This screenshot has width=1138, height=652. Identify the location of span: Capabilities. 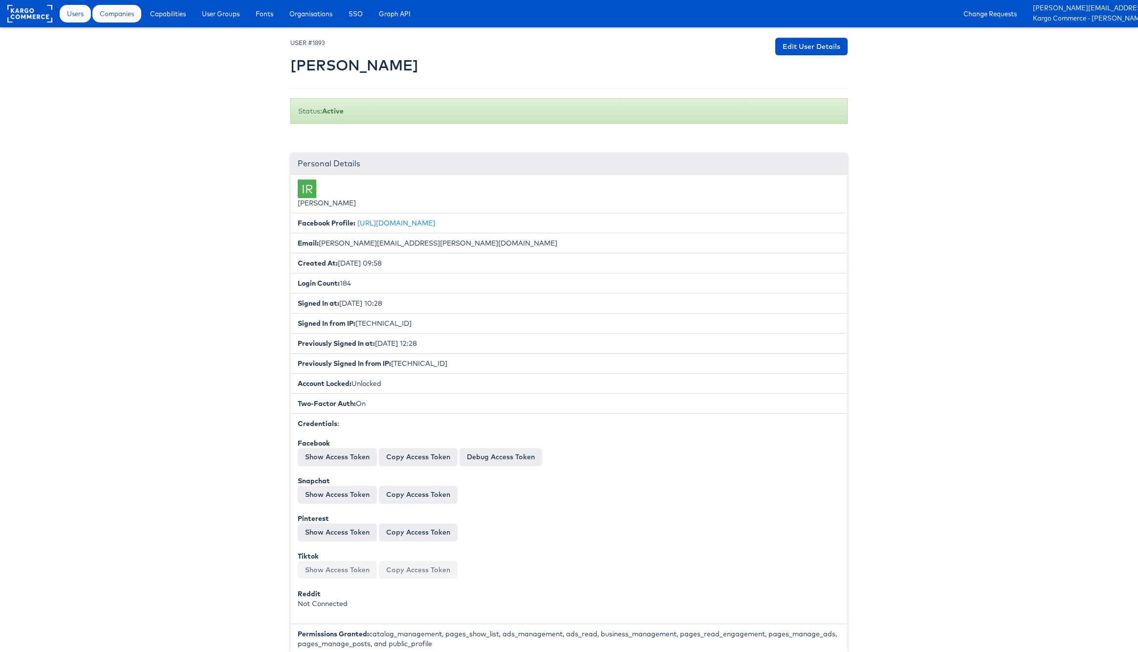
(168, 14).